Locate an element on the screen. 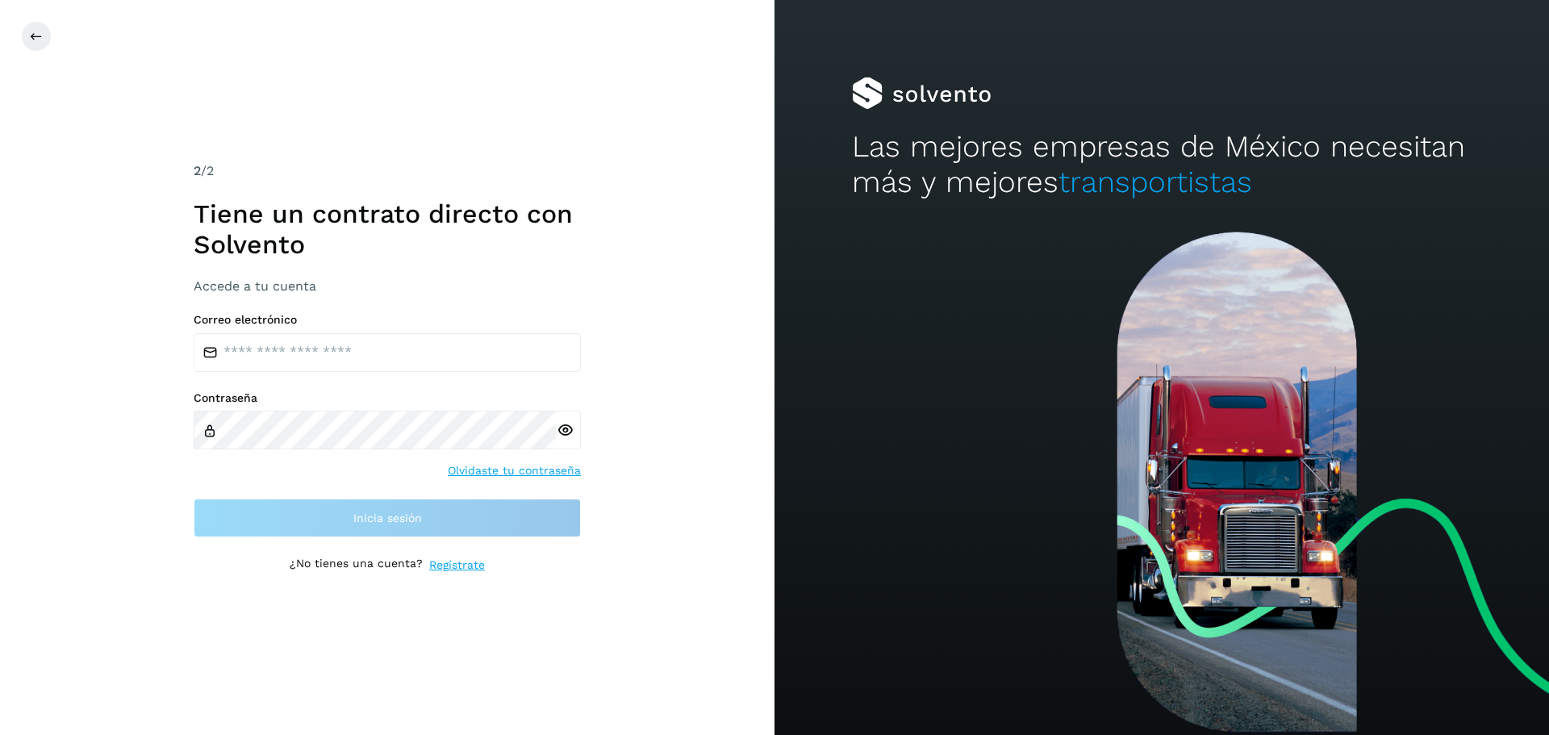 This screenshot has height=735, width=1549. a: Olvidaste tu contraseña is located at coordinates (514, 470).